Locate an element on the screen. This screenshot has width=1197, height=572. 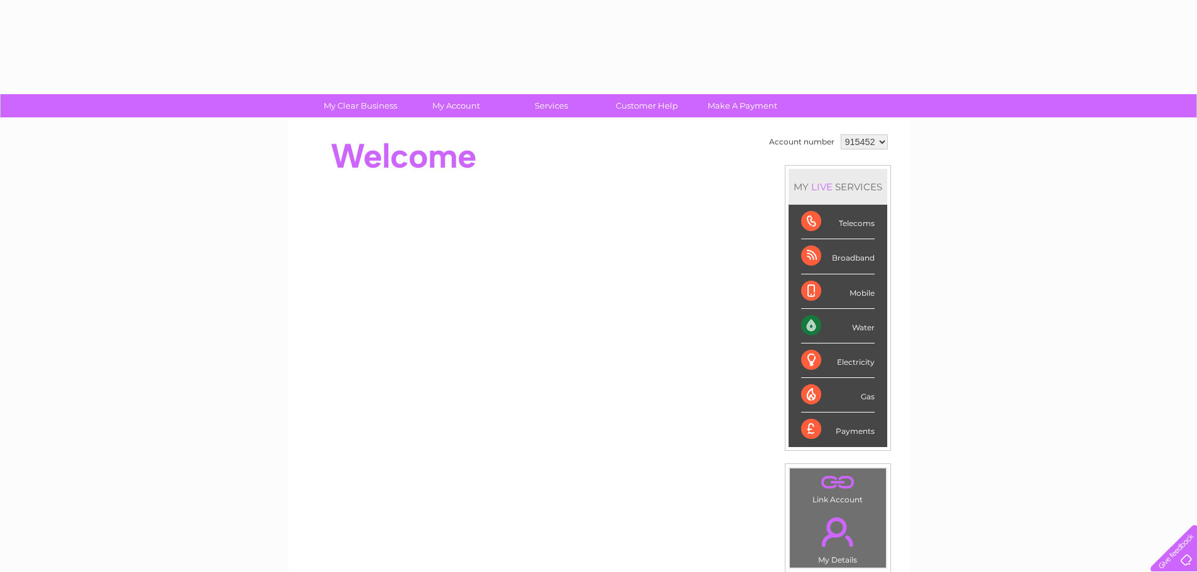
a: My Account is located at coordinates (455, 106).